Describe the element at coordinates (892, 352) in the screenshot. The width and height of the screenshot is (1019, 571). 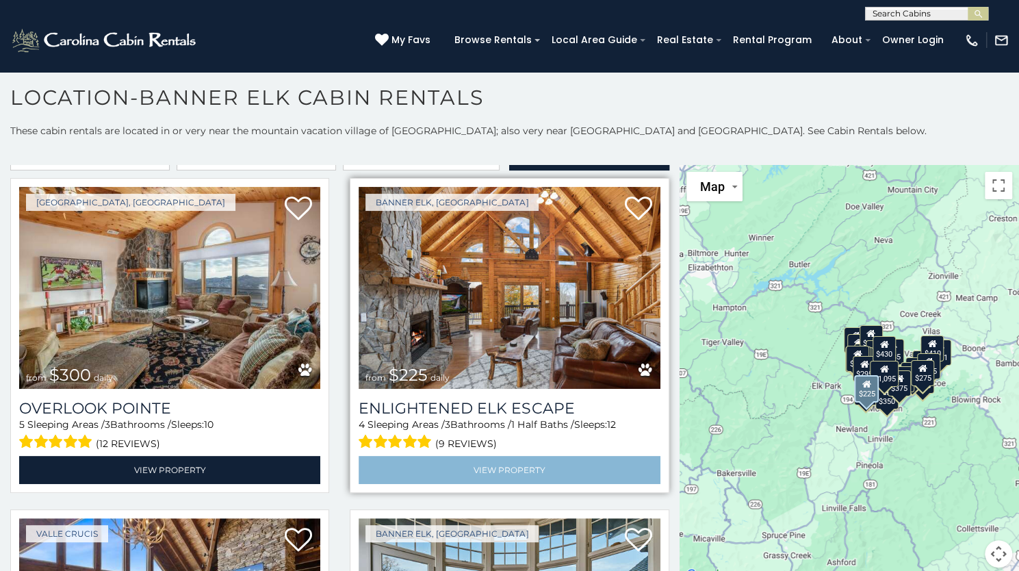
I see `div: $235` at that location.